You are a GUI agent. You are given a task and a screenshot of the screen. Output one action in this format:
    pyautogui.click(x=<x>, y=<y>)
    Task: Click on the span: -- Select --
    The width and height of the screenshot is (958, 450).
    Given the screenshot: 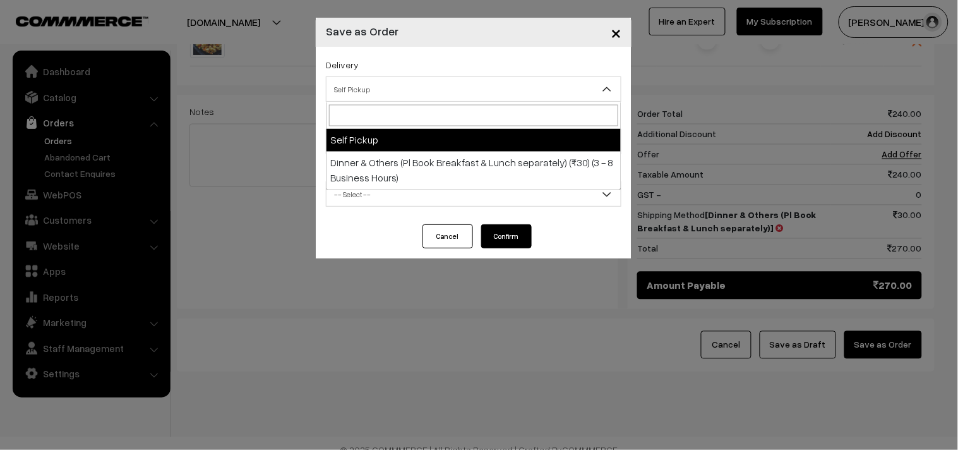 What is the action you would take?
    pyautogui.click(x=474, y=194)
    